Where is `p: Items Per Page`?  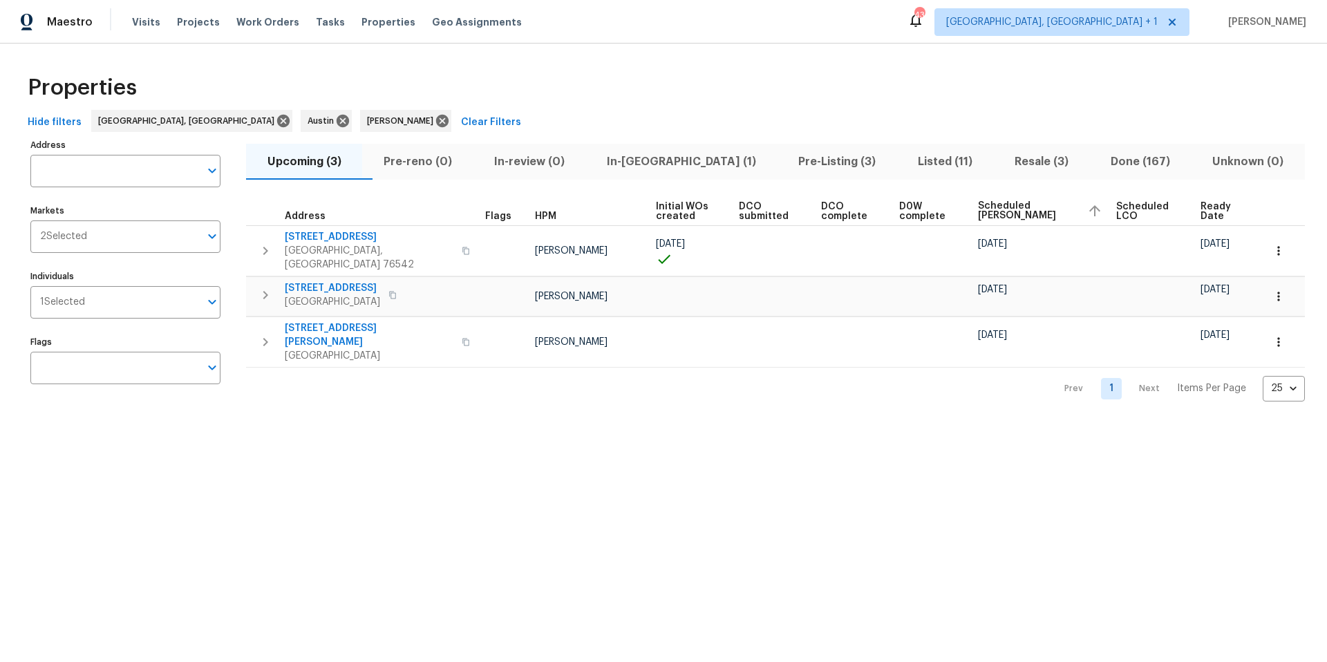 p: Items Per Page is located at coordinates (1211, 388).